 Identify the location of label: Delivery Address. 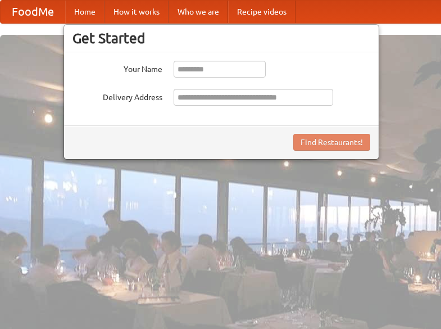
(117, 96).